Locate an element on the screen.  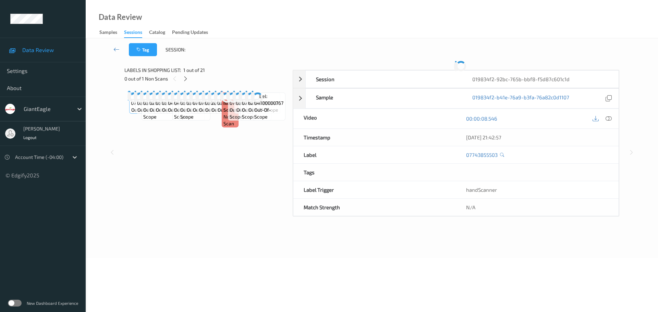
div: Label Trigger is located at coordinates (374, 190).